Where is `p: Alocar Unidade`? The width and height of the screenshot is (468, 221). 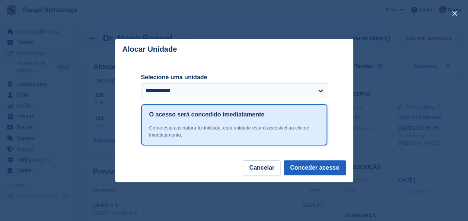 p: Alocar Unidade is located at coordinates (150, 49).